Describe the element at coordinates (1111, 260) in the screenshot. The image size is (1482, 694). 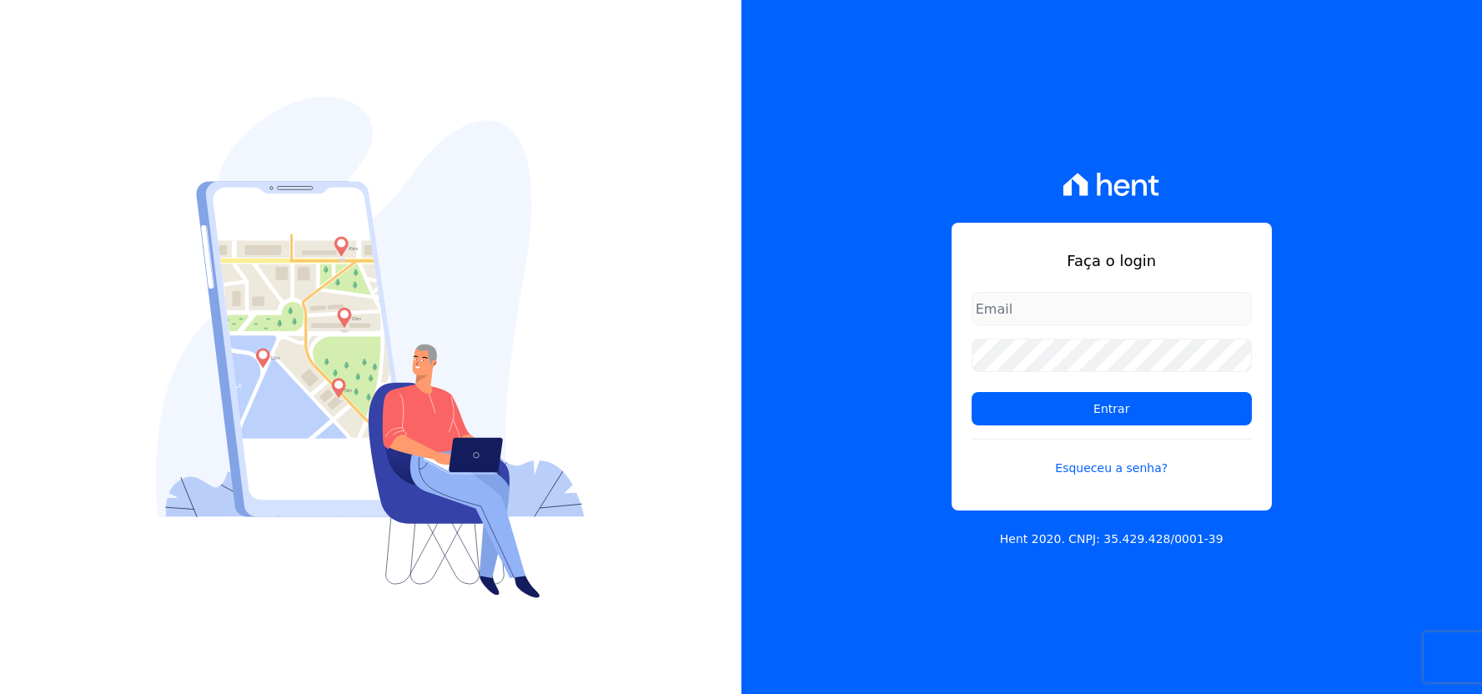
I see `h1: Faça o login` at that location.